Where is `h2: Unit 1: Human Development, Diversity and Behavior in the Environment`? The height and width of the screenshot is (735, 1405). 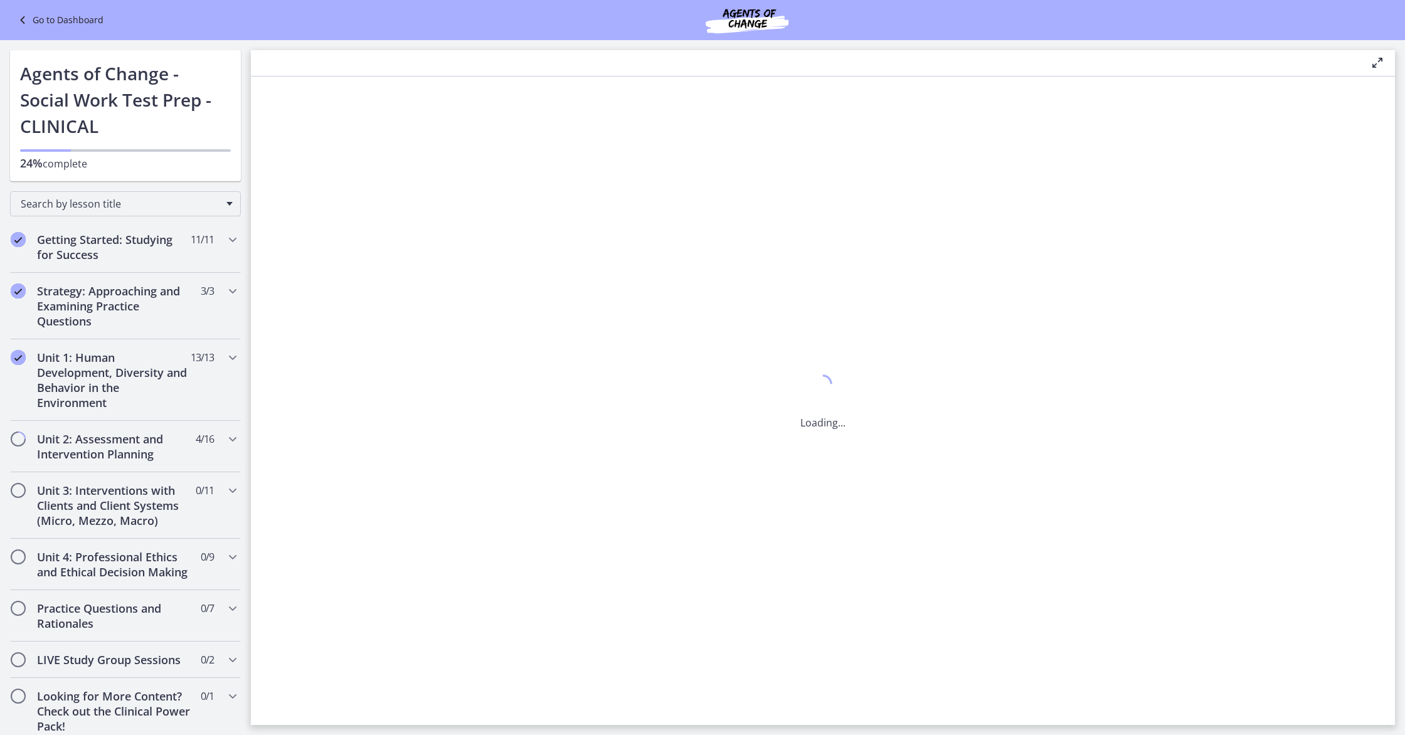 h2: Unit 1: Human Development, Diversity and Behavior in the Environment is located at coordinates (114, 380).